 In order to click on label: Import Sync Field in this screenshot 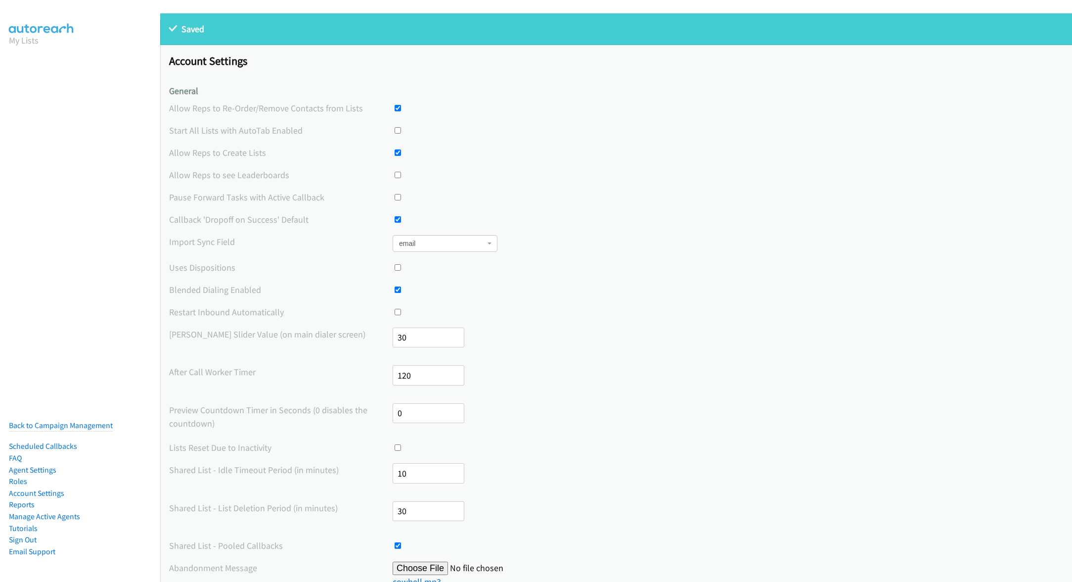, I will do `click(281, 241)`.